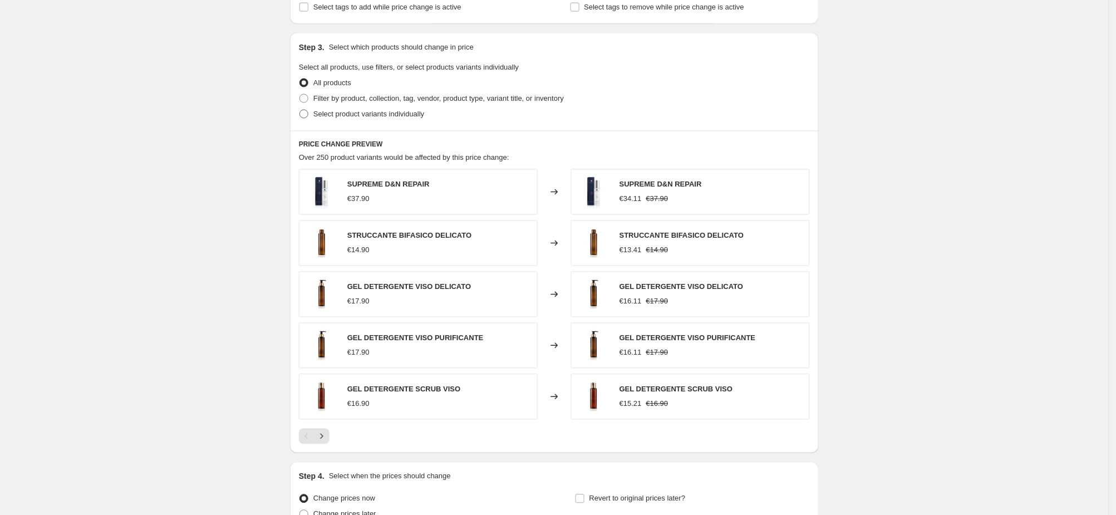 This screenshot has height=515, width=1116. What do you see at coordinates (314, 436) in the screenshot?
I see `nav: Pagination` at bounding box center [314, 436].